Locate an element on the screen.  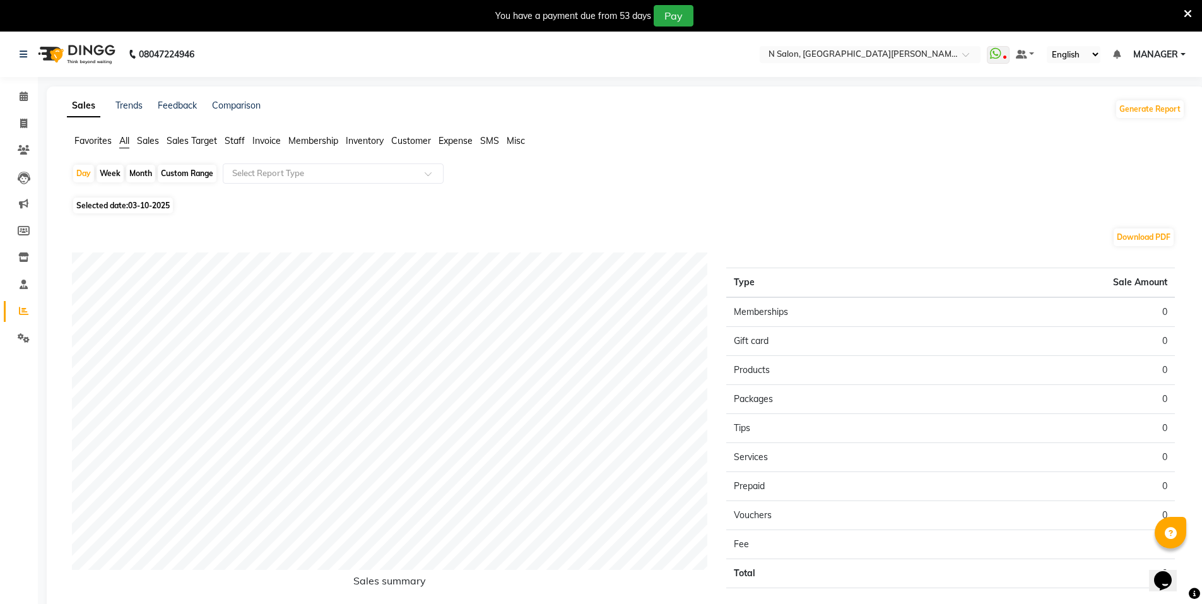
td: Vouchers is located at coordinates (838, 515).